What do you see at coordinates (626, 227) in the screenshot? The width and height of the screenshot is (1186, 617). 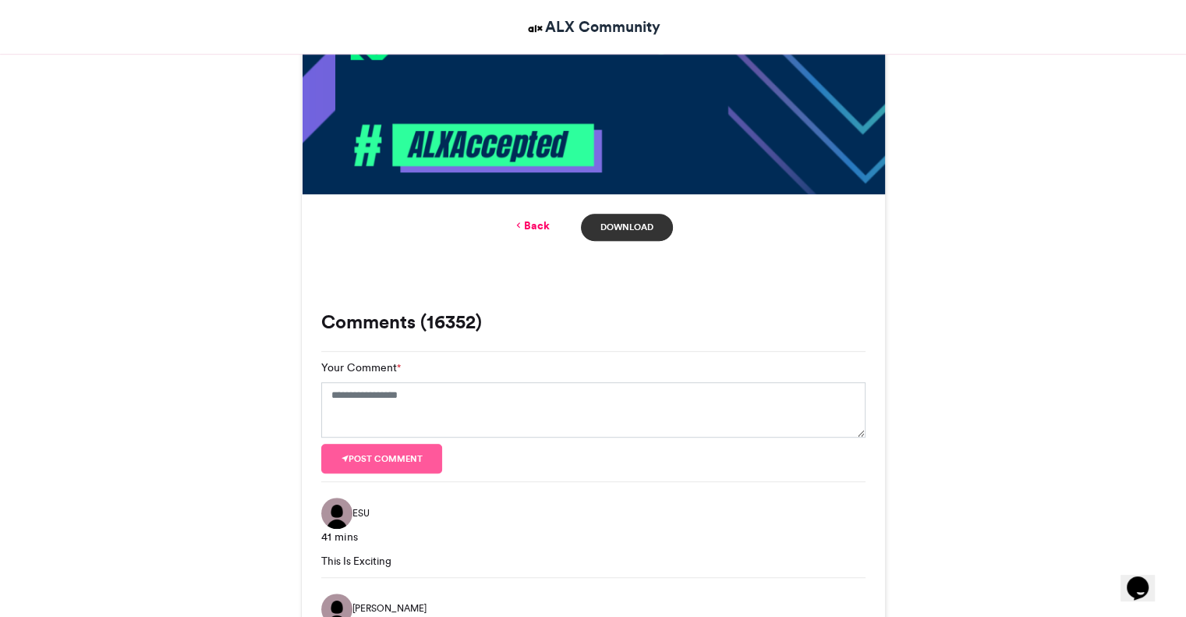 I see `a: Download` at bounding box center [626, 227].